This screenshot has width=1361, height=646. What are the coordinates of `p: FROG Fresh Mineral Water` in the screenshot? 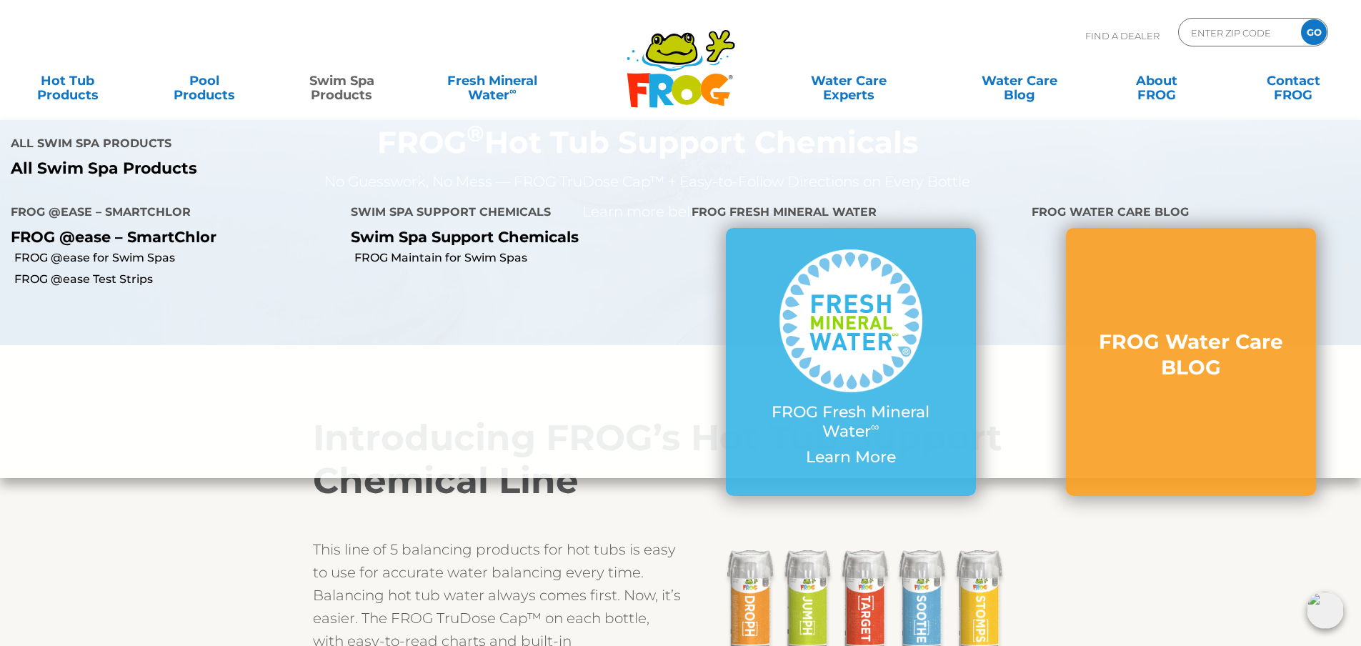 It's located at (851, 422).